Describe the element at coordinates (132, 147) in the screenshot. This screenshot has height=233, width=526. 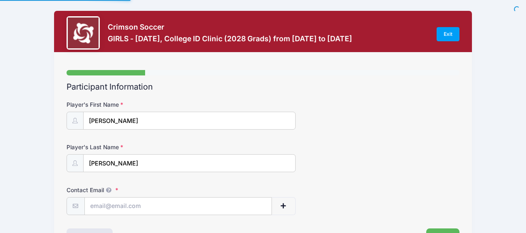
I see `label: Player's Last Name` at that location.